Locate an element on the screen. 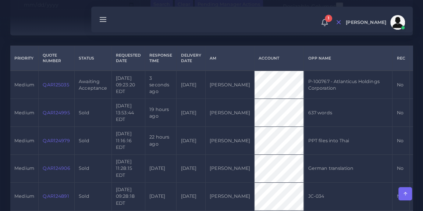 The image size is (423, 211). td: 3 seconds ago is located at coordinates (161, 85).